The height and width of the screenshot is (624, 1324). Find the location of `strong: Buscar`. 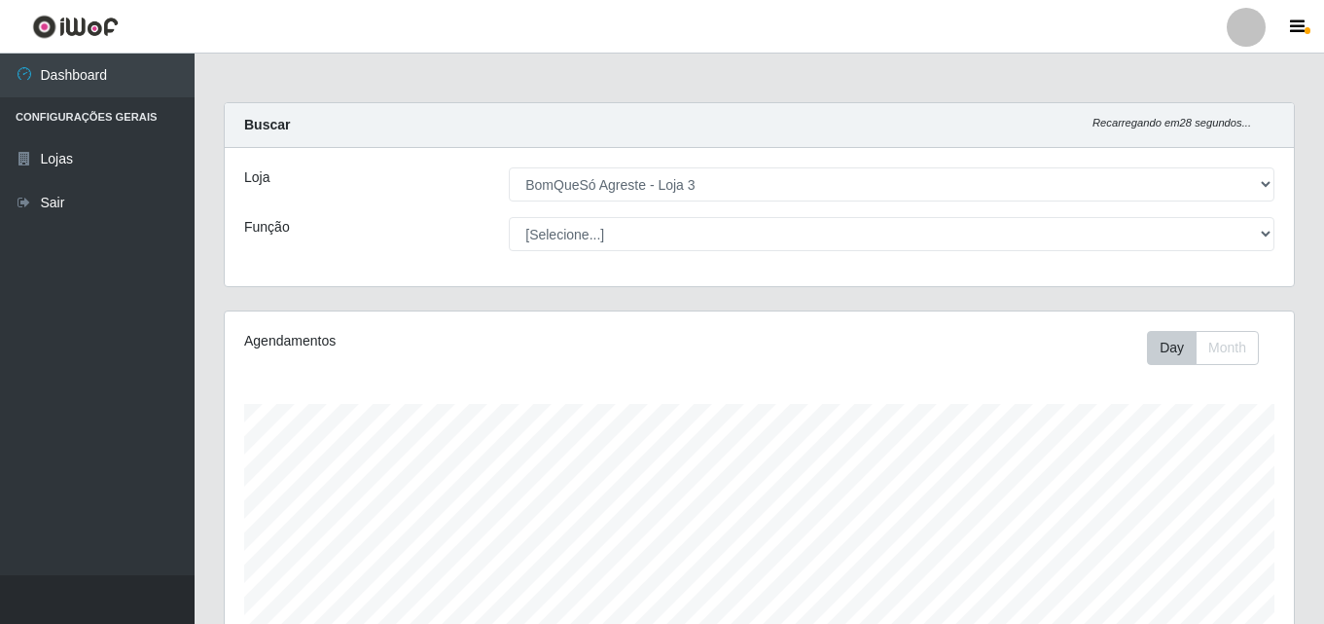

strong: Buscar is located at coordinates (267, 125).